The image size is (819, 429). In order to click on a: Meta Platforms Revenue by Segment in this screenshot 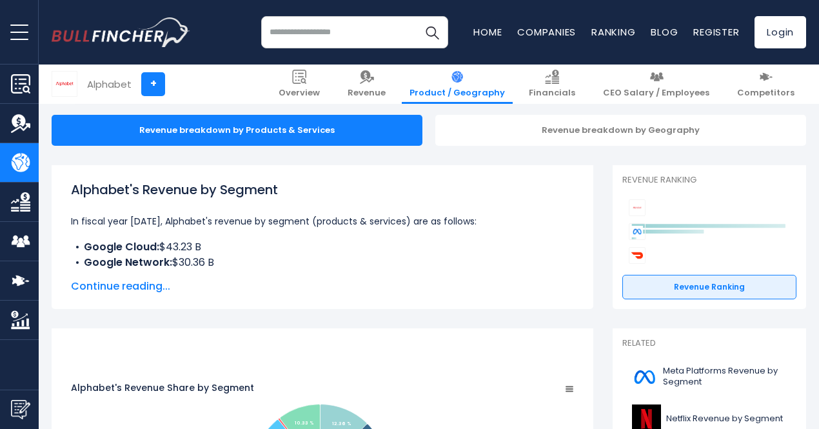, I will do `click(709, 377)`.